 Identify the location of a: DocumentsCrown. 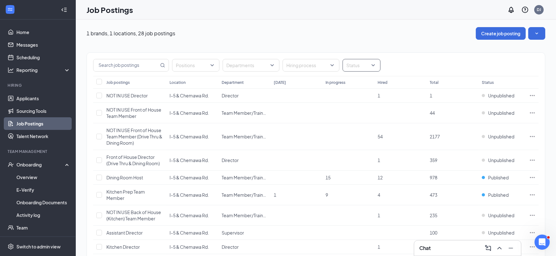
(43, 241).